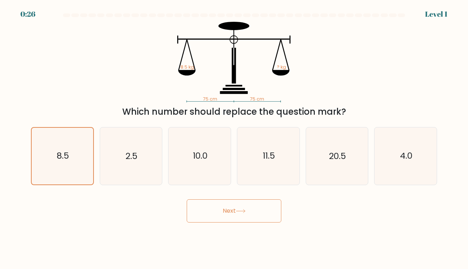 Image resolution: width=468 pixels, height=269 pixels. What do you see at coordinates (269, 156) in the screenshot?
I see `text: 11.5` at bounding box center [269, 156].